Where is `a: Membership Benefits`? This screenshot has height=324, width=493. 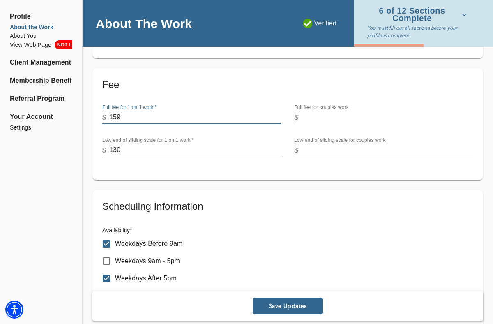 a: Membership Benefits is located at coordinates (41, 80).